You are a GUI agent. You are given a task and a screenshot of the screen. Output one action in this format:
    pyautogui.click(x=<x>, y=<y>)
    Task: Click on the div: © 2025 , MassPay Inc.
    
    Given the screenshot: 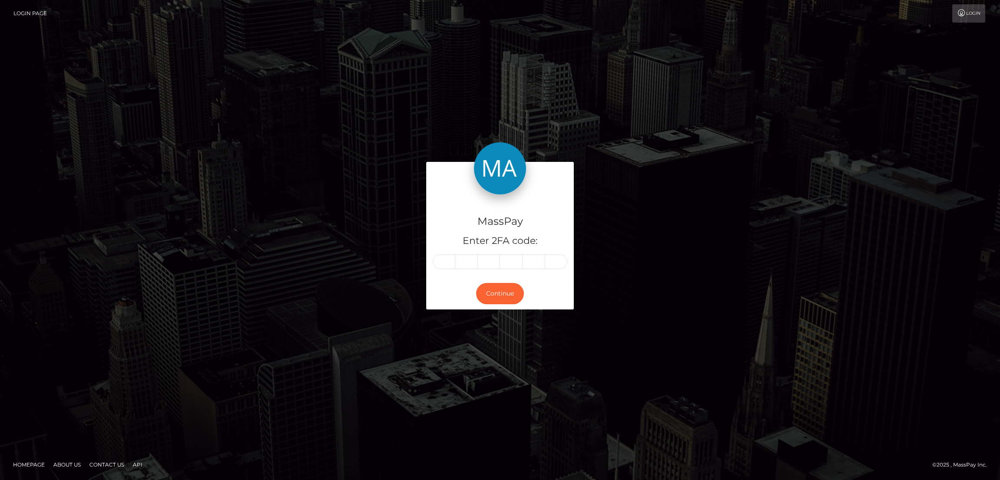 What is the action you would take?
    pyautogui.click(x=963, y=465)
    